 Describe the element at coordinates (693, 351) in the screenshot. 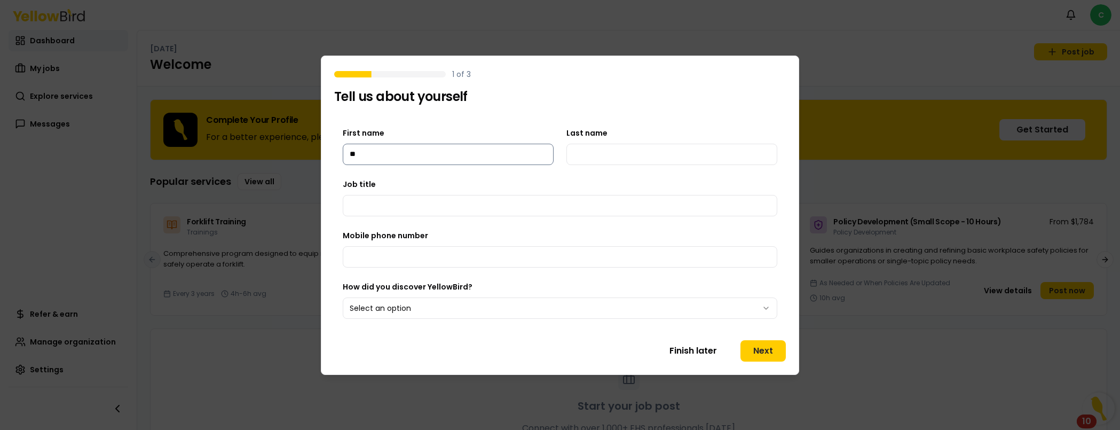

I see `button: Finish later` at that location.